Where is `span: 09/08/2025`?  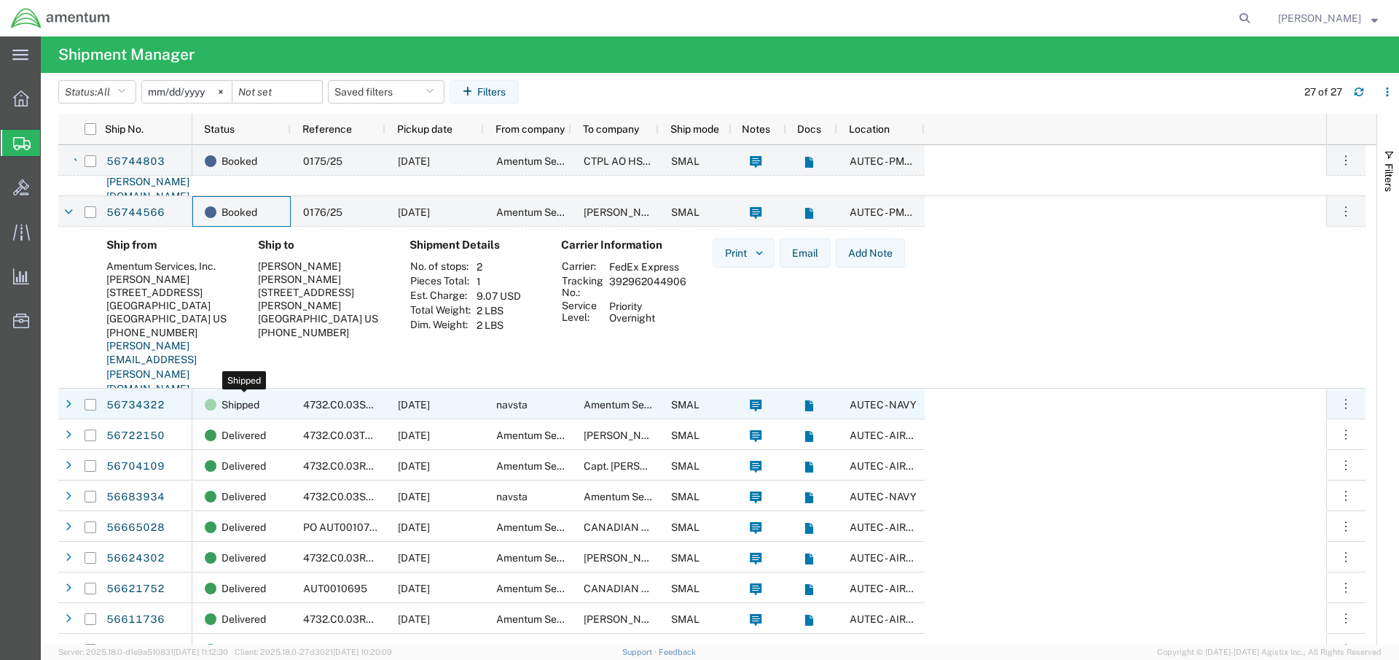
span: 09/08/2025 is located at coordinates (414, 405).